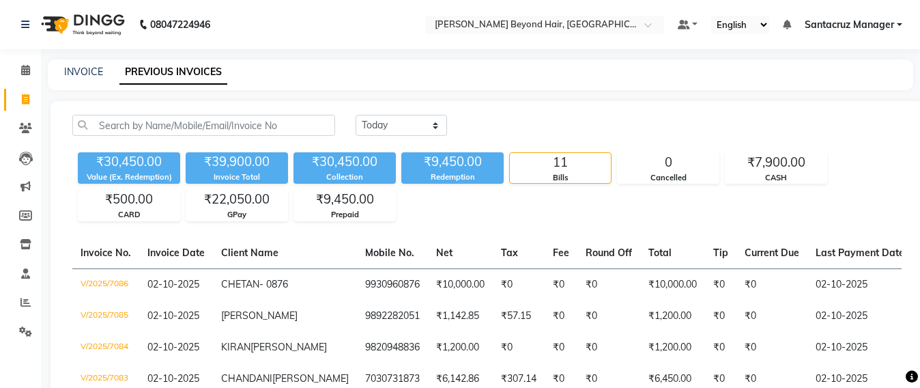  What do you see at coordinates (246, 378) in the screenshot?
I see `span: CHANDANI` at bounding box center [246, 378].